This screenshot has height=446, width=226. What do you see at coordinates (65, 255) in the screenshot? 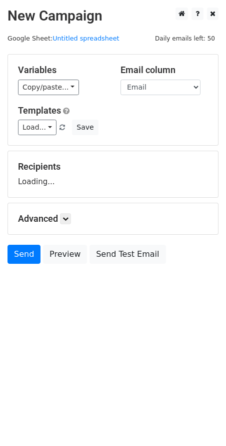
I see `a: Preview` at bounding box center [65, 255].